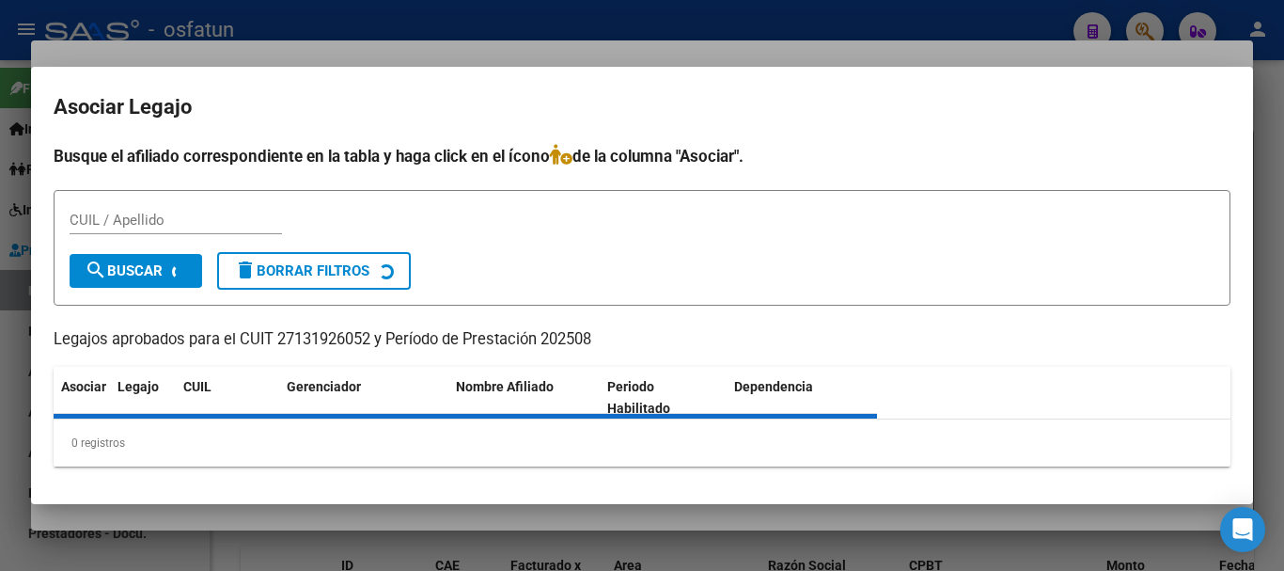 The width and height of the screenshot is (1284, 571). I want to click on span: Gerenciador, so click(323, 386).